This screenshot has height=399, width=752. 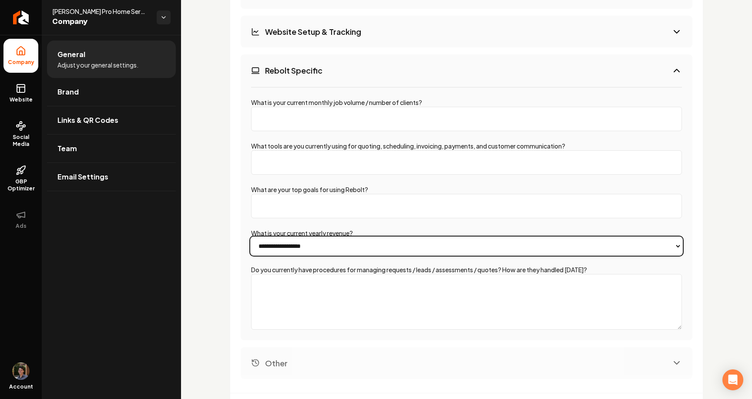 What do you see at coordinates (21, 93) in the screenshot?
I see `a: Website` at bounding box center [21, 93].